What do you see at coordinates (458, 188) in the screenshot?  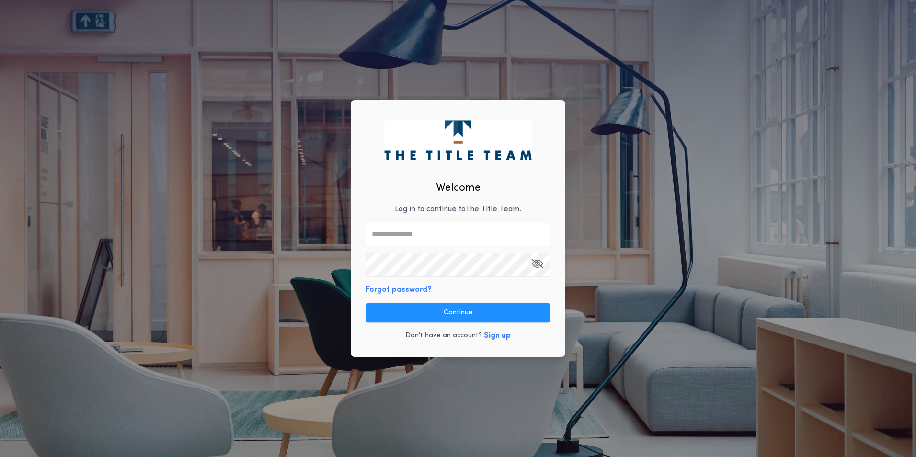 I see `h2: Welcome` at bounding box center [458, 188].